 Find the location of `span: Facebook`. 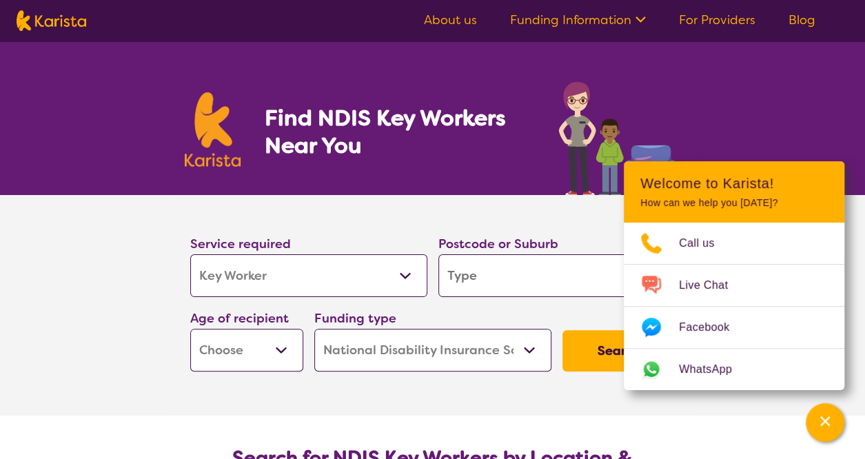

span: Facebook is located at coordinates (712, 327).